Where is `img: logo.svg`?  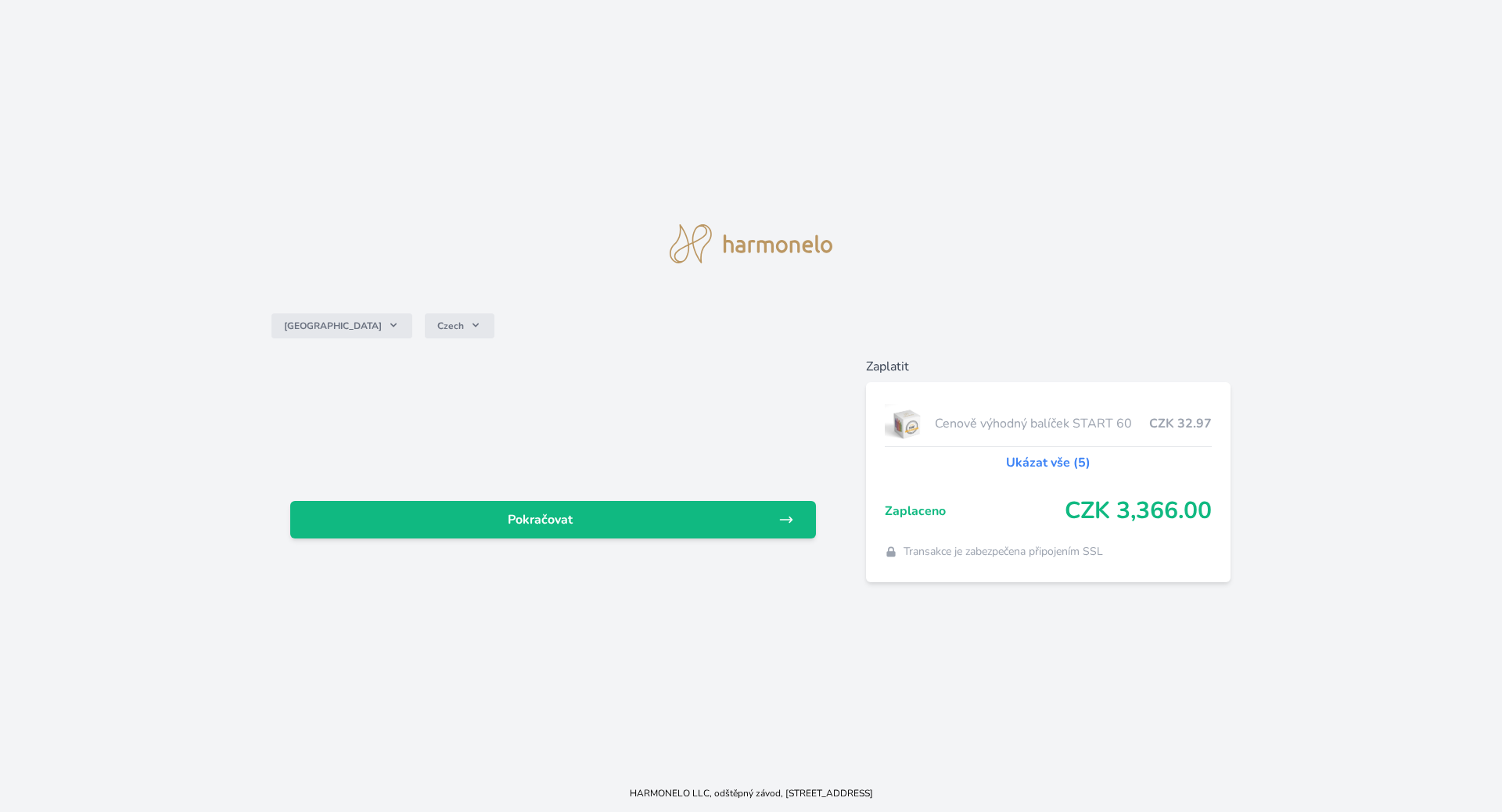
img: logo.svg is located at coordinates (751, 244).